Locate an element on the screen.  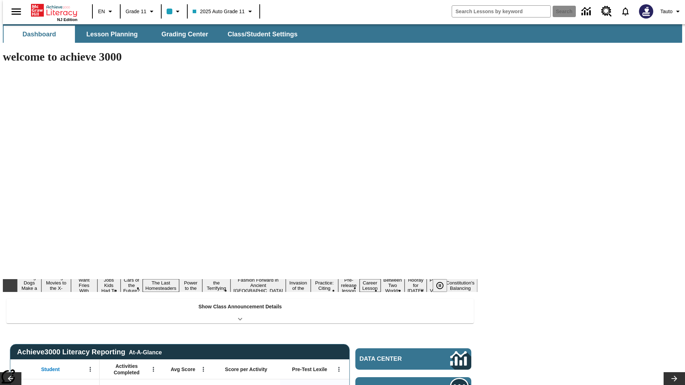
span: Avg Score is located at coordinates (183, 370).